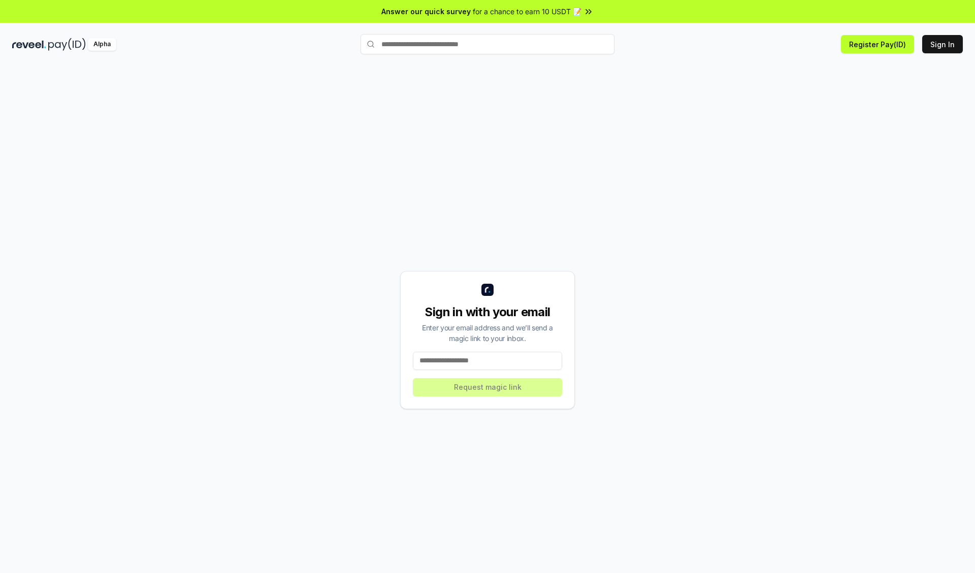 The width and height of the screenshot is (975, 573). Describe the element at coordinates (487, 312) in the screenshot. I see `div: Sign in with your email` at that location.